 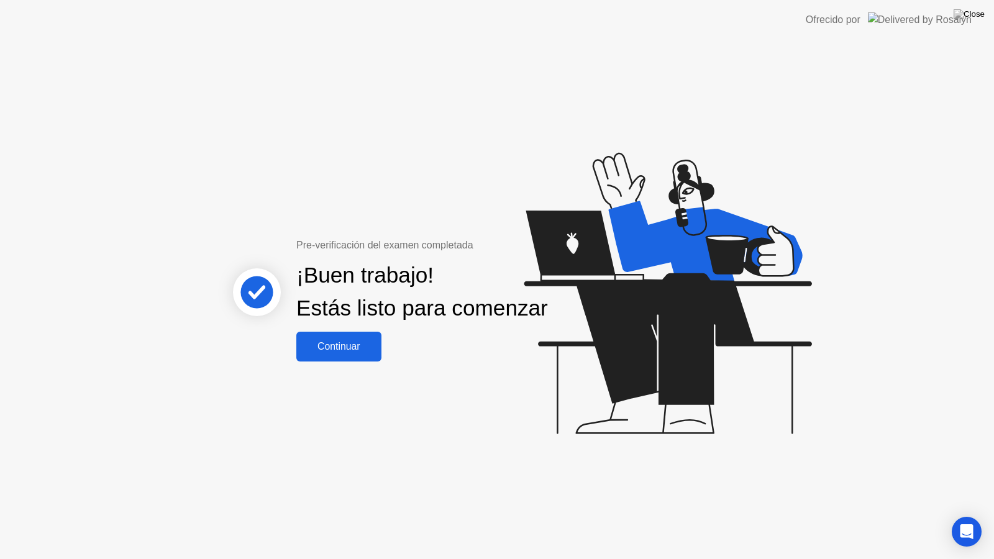 I want to click on img: Close, so click(x=969, y=14).